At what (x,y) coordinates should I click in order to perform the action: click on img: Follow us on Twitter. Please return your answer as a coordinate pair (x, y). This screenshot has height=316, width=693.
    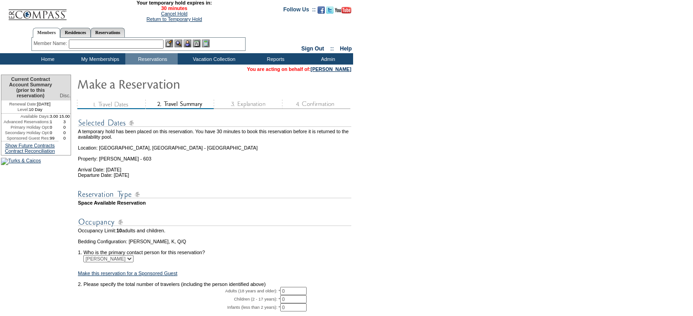
    Looking at the image, I should click on (330, 10).